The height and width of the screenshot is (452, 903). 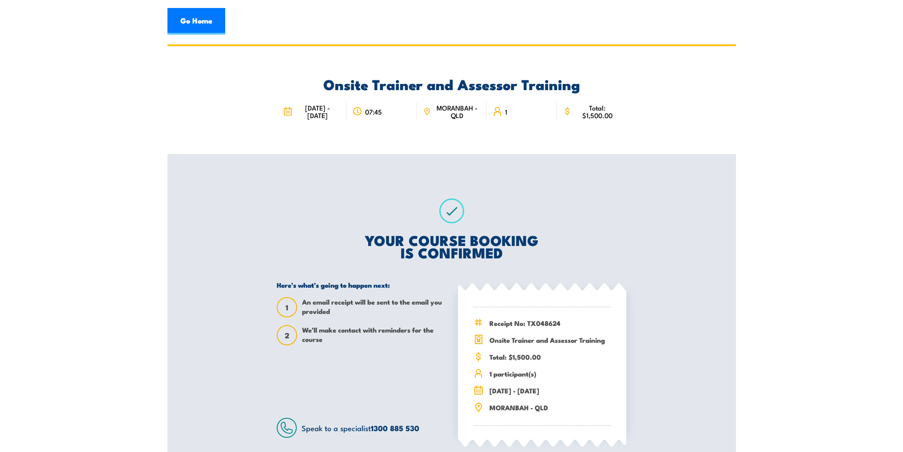 What do you see at coordinates (361, 285) in the screenshot?
I see `h5: Here’s what’s going to happen next:` at bounding box center [361, 285].